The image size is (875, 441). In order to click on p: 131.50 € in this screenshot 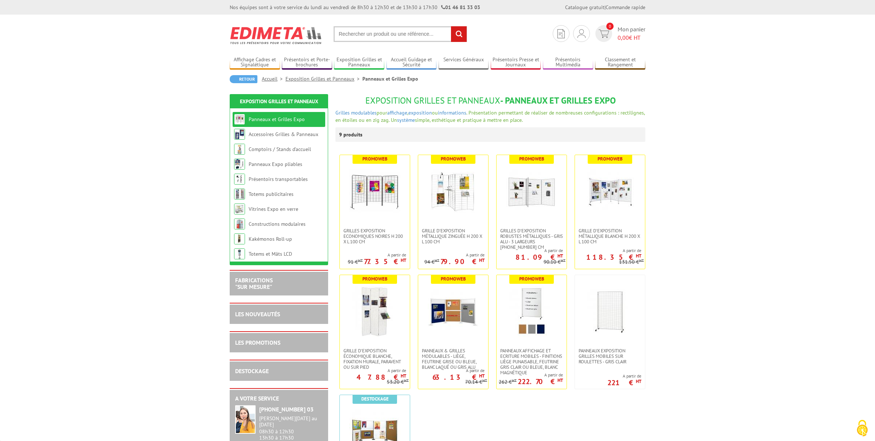, I will do `click(631, 262)`.